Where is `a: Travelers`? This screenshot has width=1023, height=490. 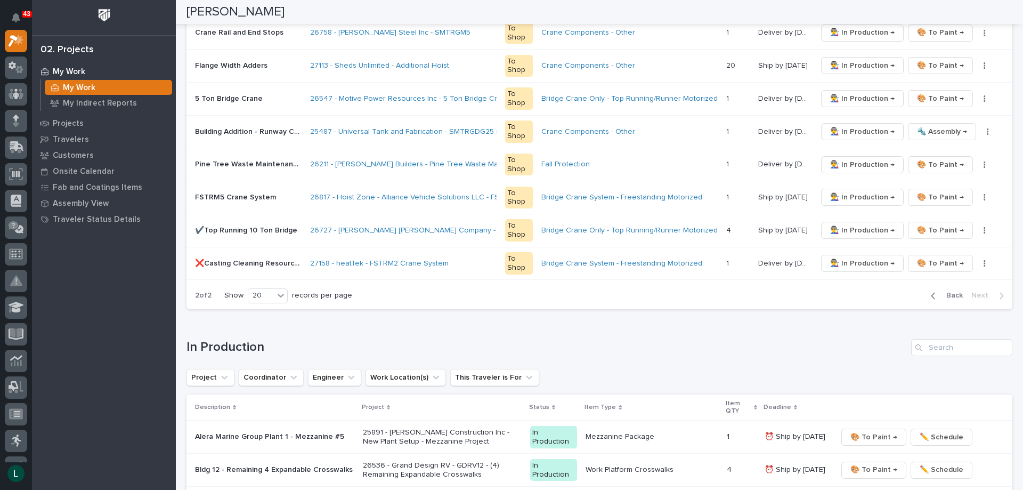
a: Travelers is located at coordinates (104, 139).